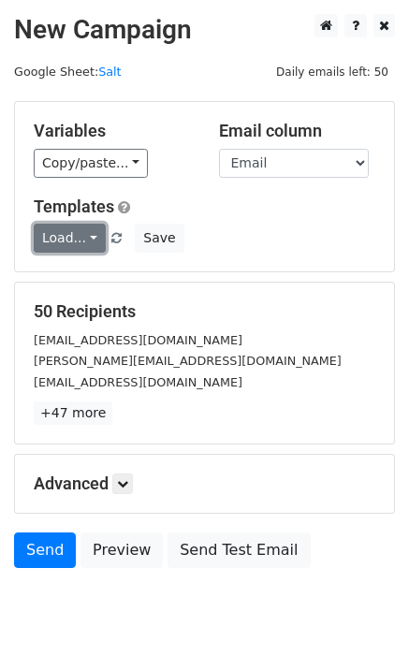 This screenshot has height=670, width=409. I want to click on a: Load..., so click(69, 238).